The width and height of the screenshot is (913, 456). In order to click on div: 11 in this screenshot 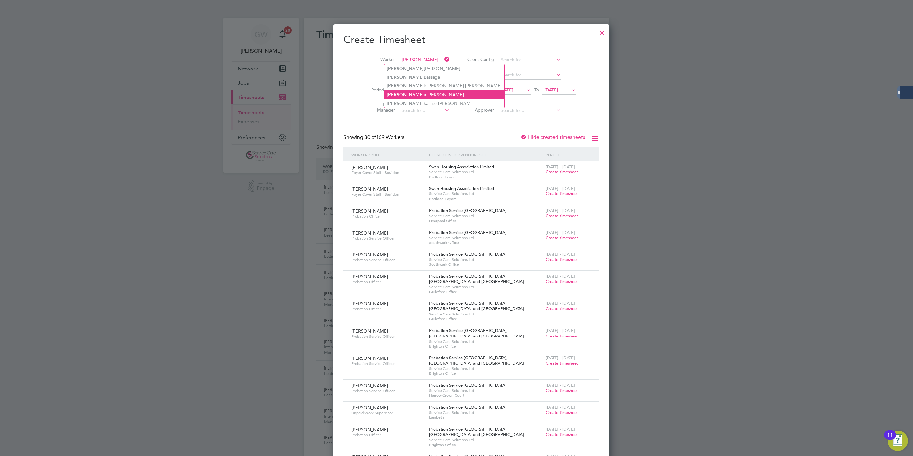, I will do `click(890, 439)`.